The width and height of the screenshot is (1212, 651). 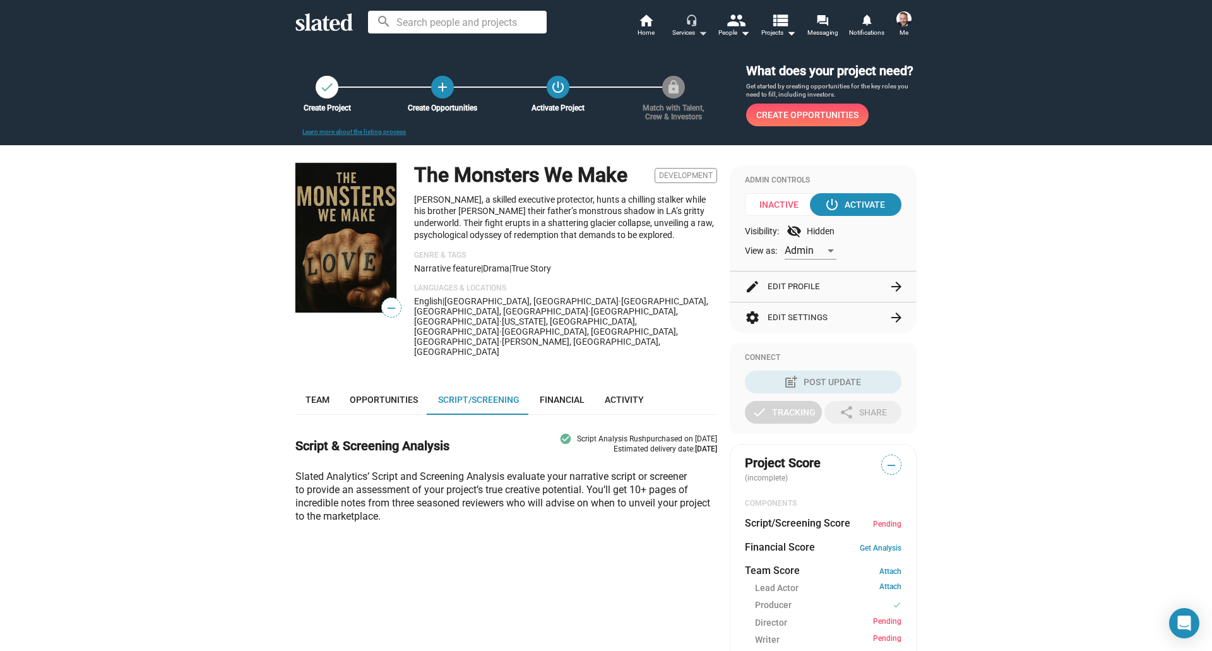 What do you see at coordinates (318, 400) in the screenshot?
I see `a: Team` at bounding box center [318, 400].